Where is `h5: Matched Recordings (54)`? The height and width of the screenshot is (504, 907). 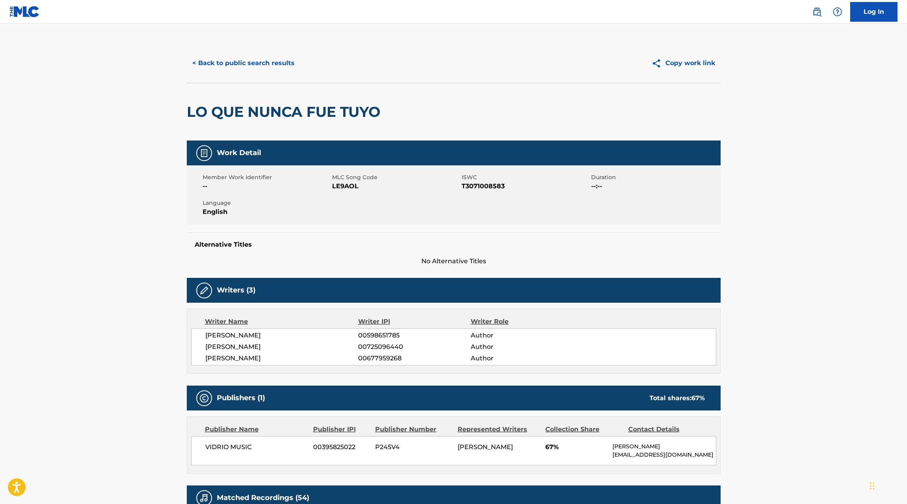 h5: Matched Recordings (54) is located at coordinates (263, 498).